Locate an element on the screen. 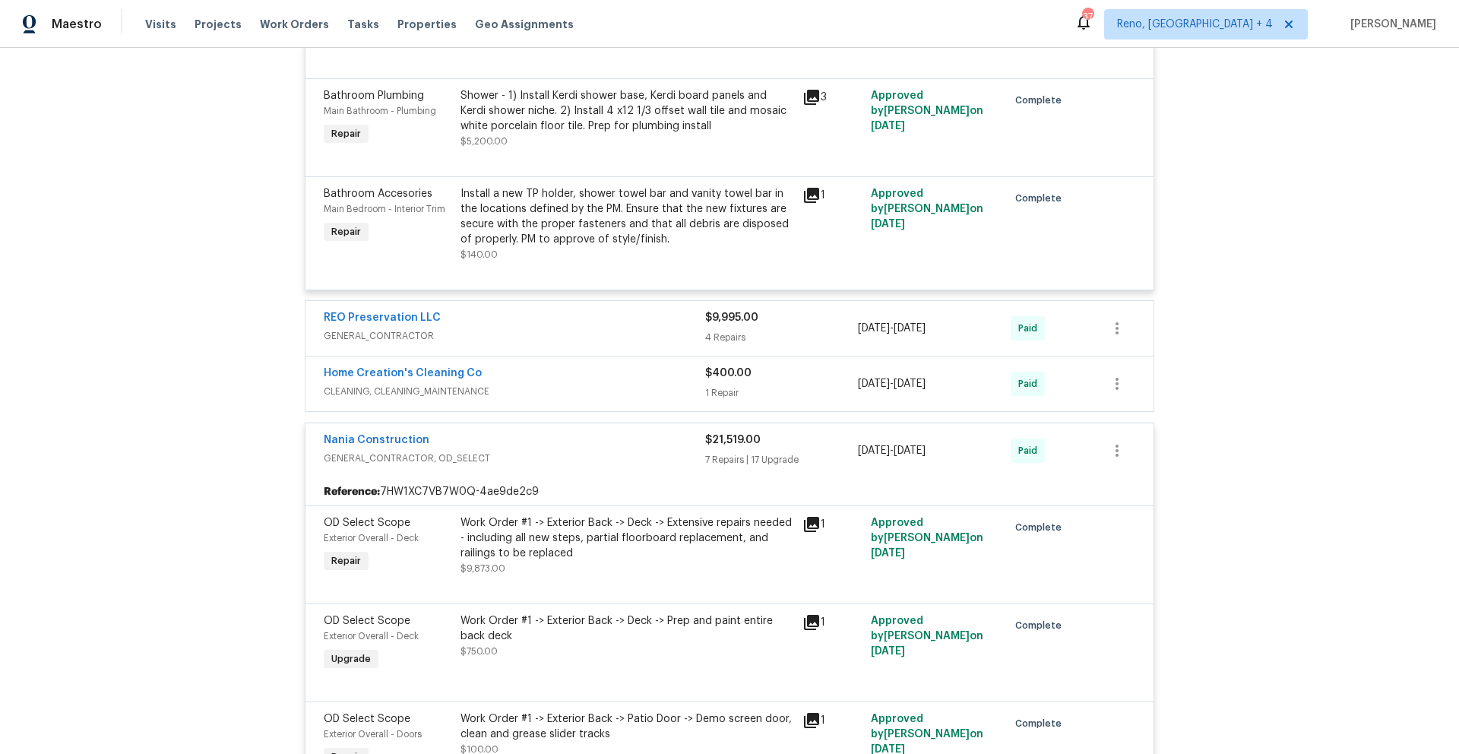 This screenshot has width=1459, height=754. div: Work Order #1 -> Exterior Back -> Patio Door -> Demo screen door, clean and grease slider tracks is located at coordinates (627, 726).